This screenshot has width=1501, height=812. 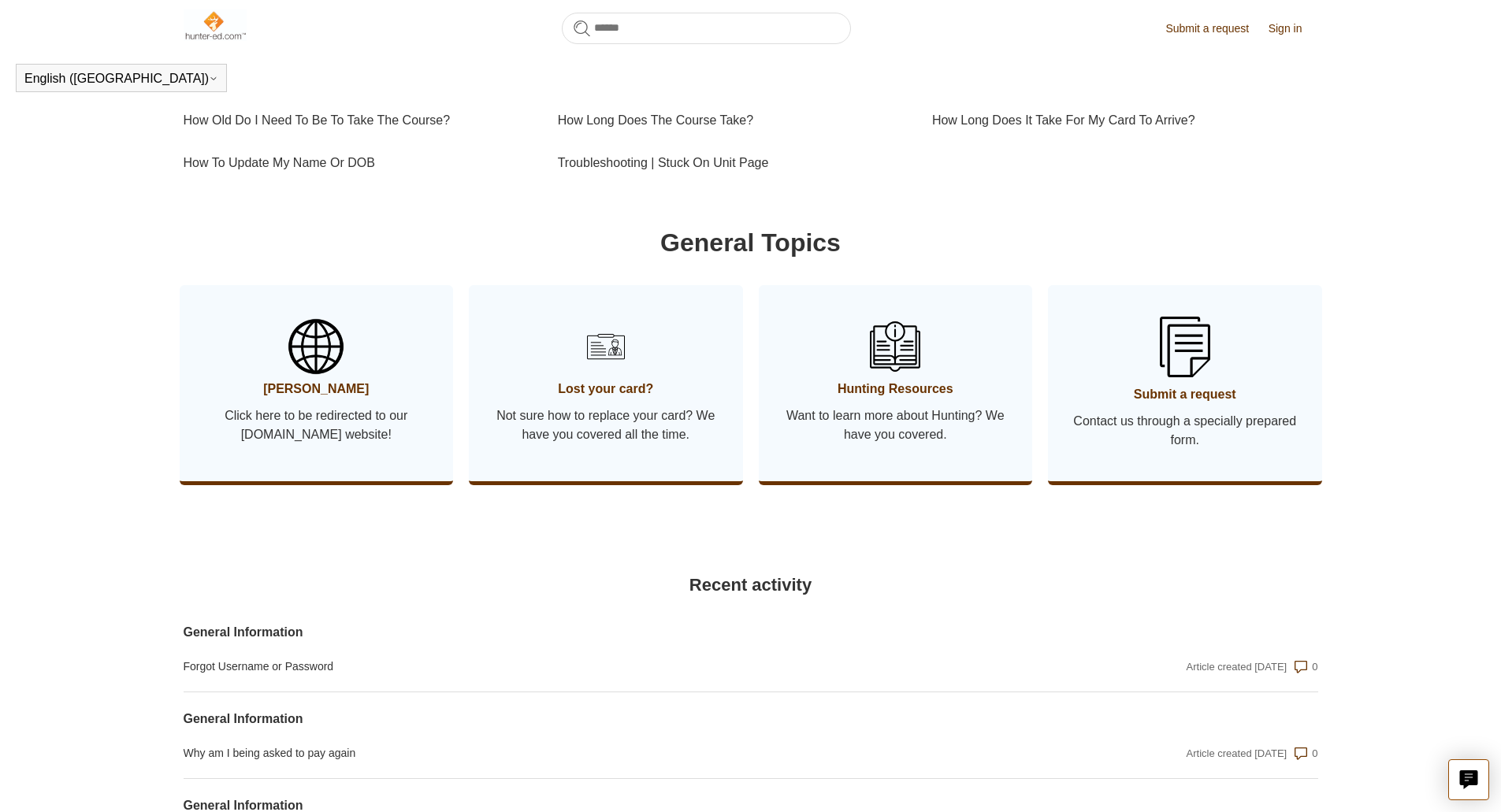 What do you see at coordinates (358, 163) in the screenshot?
I see `a: How To Update My Name Or DOB` at bounding box center [358, 163].